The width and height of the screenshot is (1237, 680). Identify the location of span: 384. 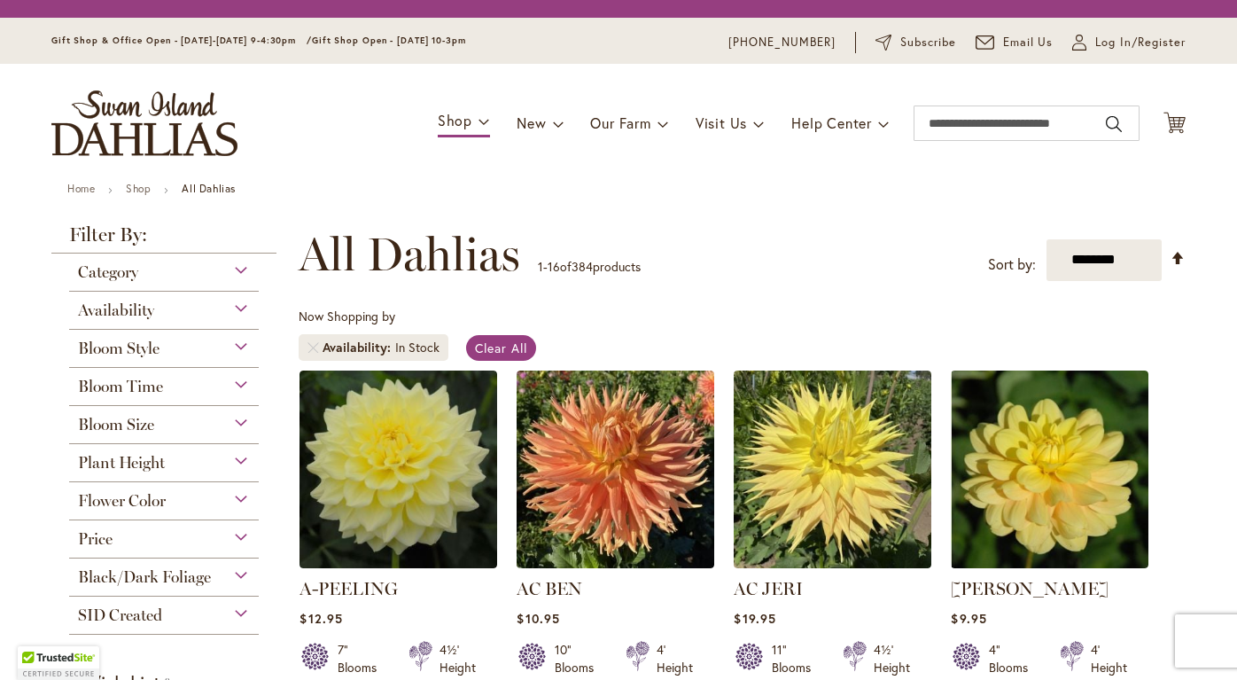
(582, 266).